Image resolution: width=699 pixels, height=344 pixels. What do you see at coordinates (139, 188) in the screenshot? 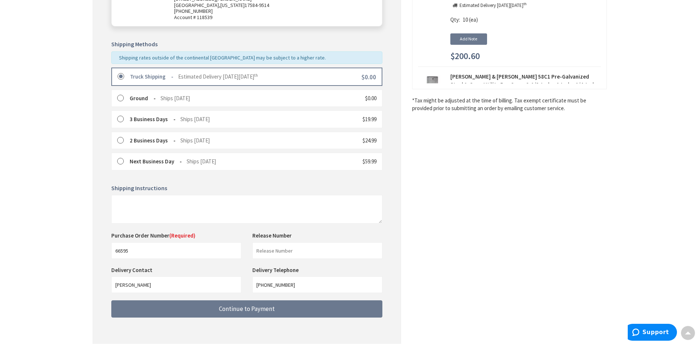
I see `span: Shipping Instructions` at bounding box center [139, 188].